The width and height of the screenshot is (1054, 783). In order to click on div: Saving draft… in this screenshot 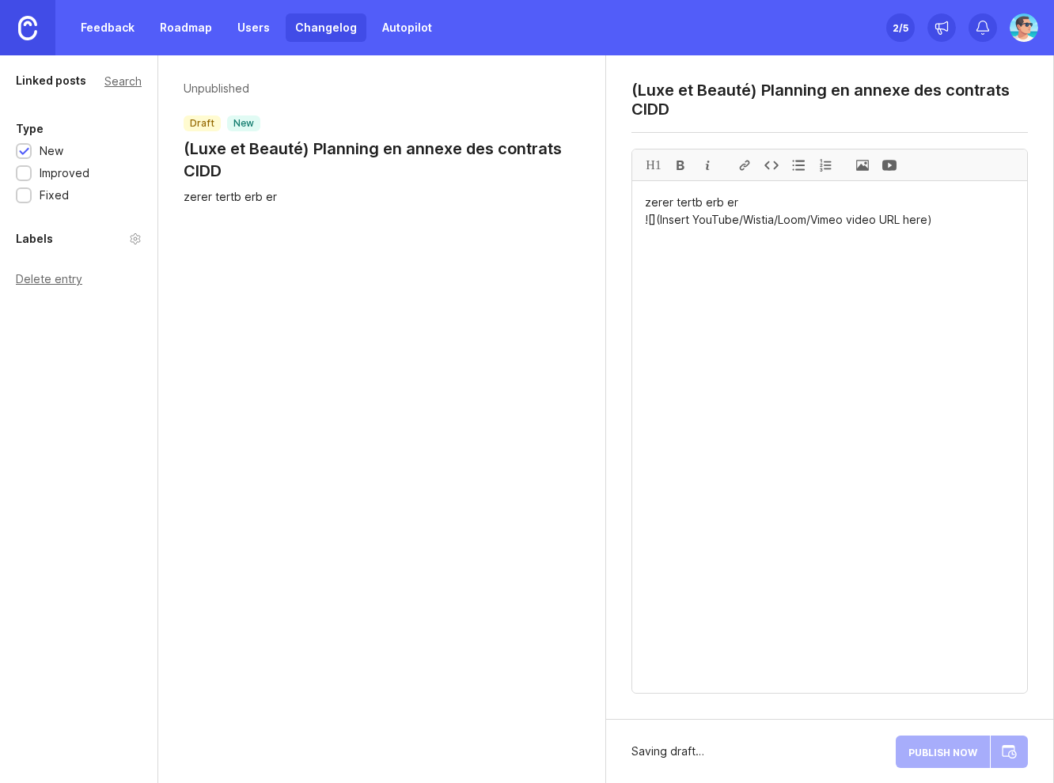, I will do `click(668, 752)`.